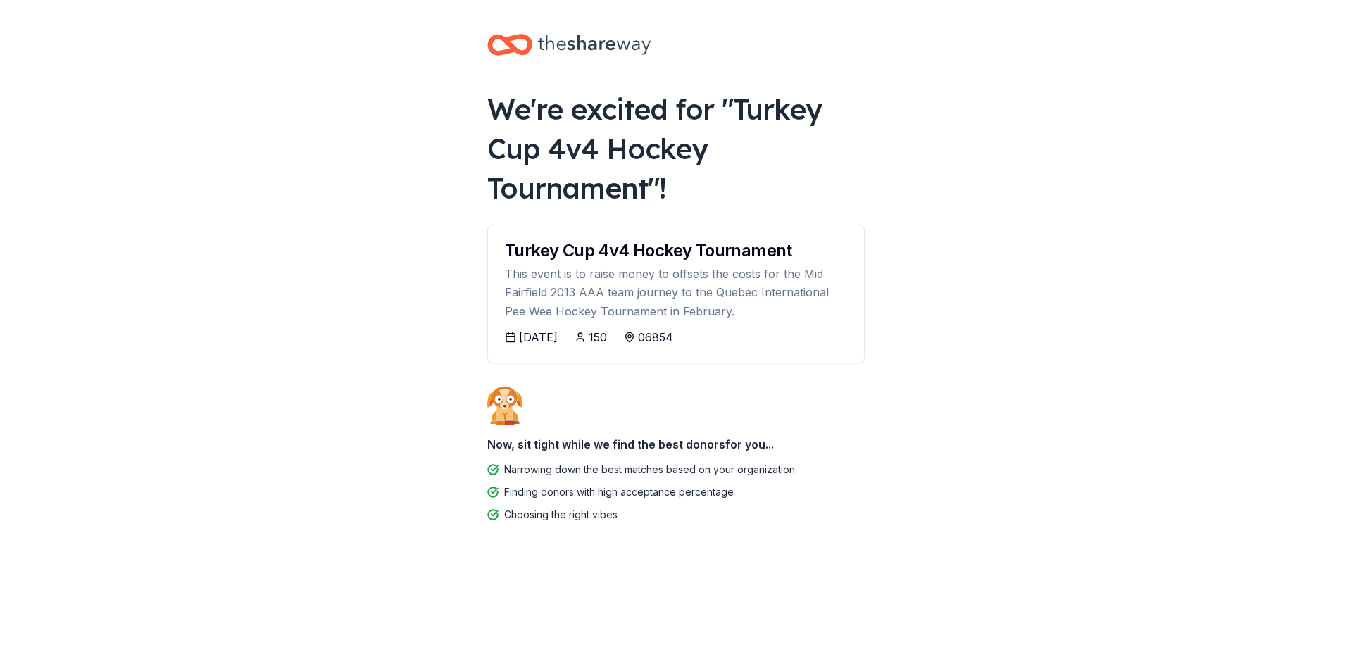  I want to click on div: Narrowing down the best matches based on your organization, so click(649, 470).